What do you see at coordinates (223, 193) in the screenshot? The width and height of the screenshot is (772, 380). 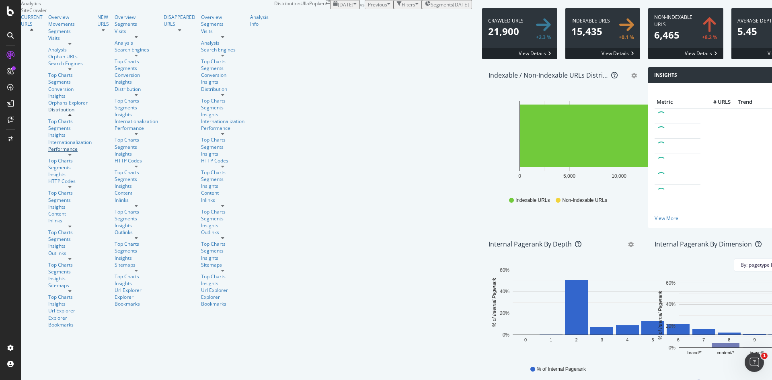 I see `a: Content` at bounding box center [223, 193].